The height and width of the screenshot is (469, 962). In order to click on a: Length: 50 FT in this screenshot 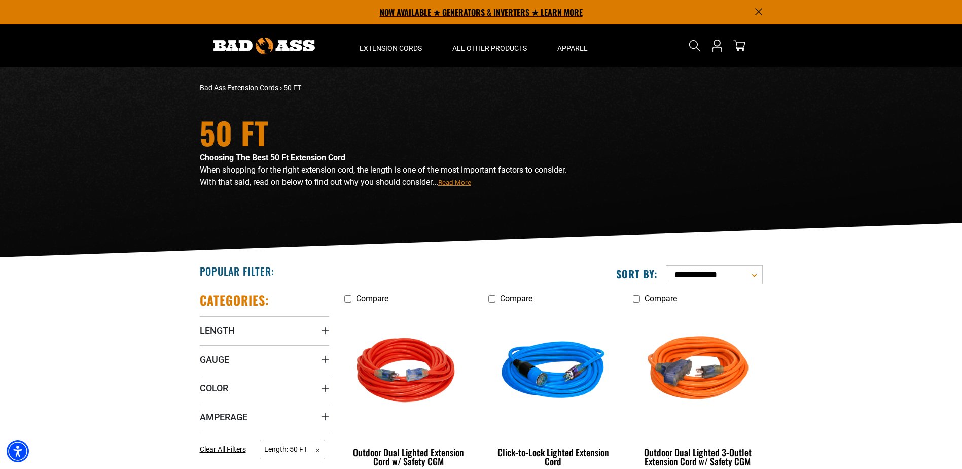, I will do `click(292, 448)`.